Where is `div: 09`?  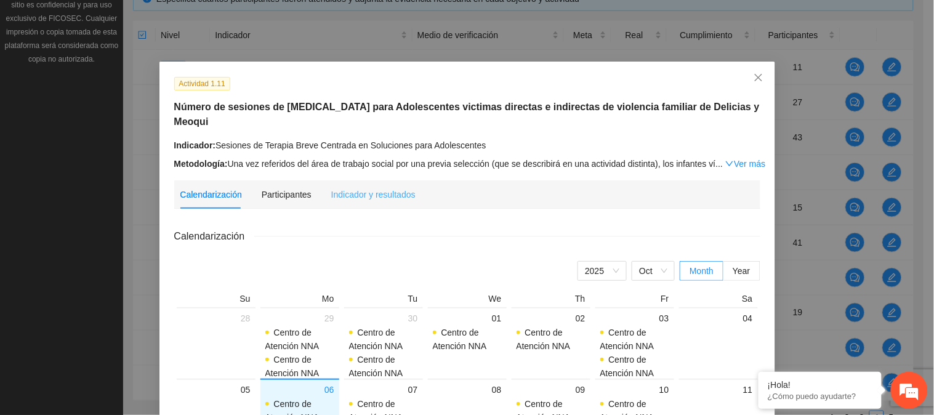 div: 09 is located at coordinates (551, 390).